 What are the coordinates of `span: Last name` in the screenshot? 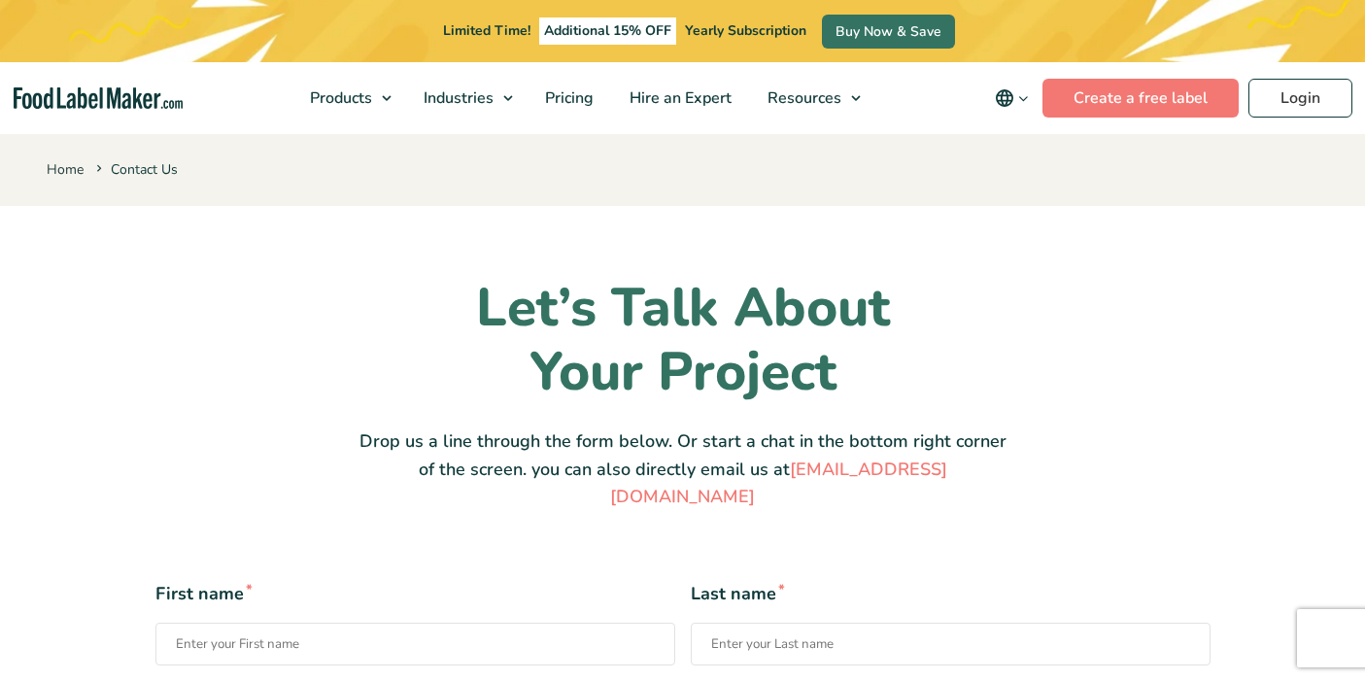 It's located at (950, 594).